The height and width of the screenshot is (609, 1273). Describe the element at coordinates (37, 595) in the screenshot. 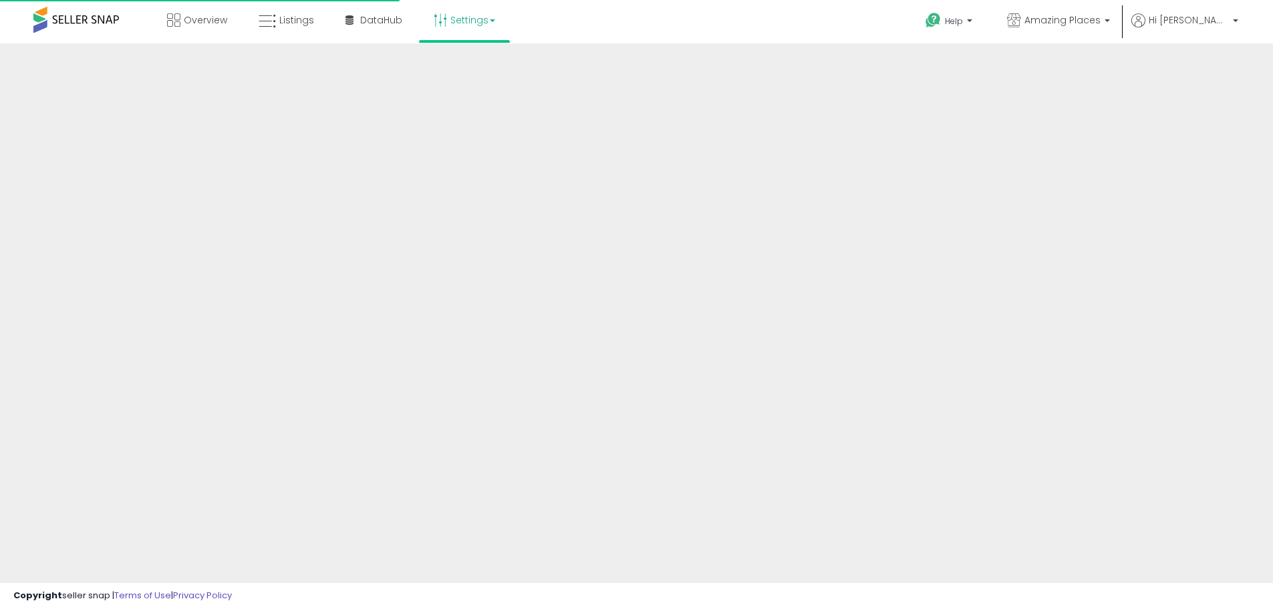

I see `strong: Copyright` at that location.